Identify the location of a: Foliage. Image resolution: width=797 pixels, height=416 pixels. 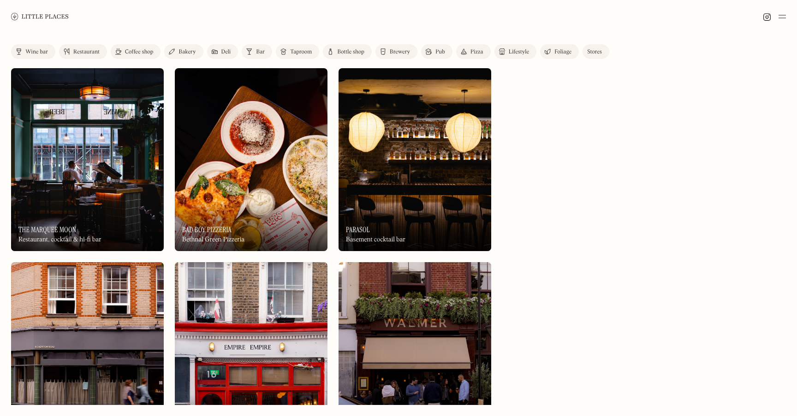
(559, 52).